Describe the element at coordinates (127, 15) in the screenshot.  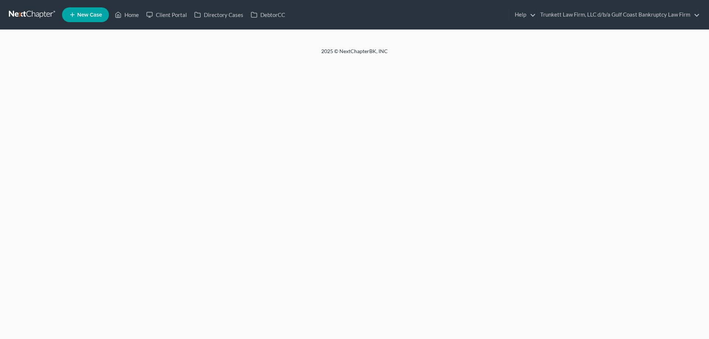
I see `a: Home` at that location.